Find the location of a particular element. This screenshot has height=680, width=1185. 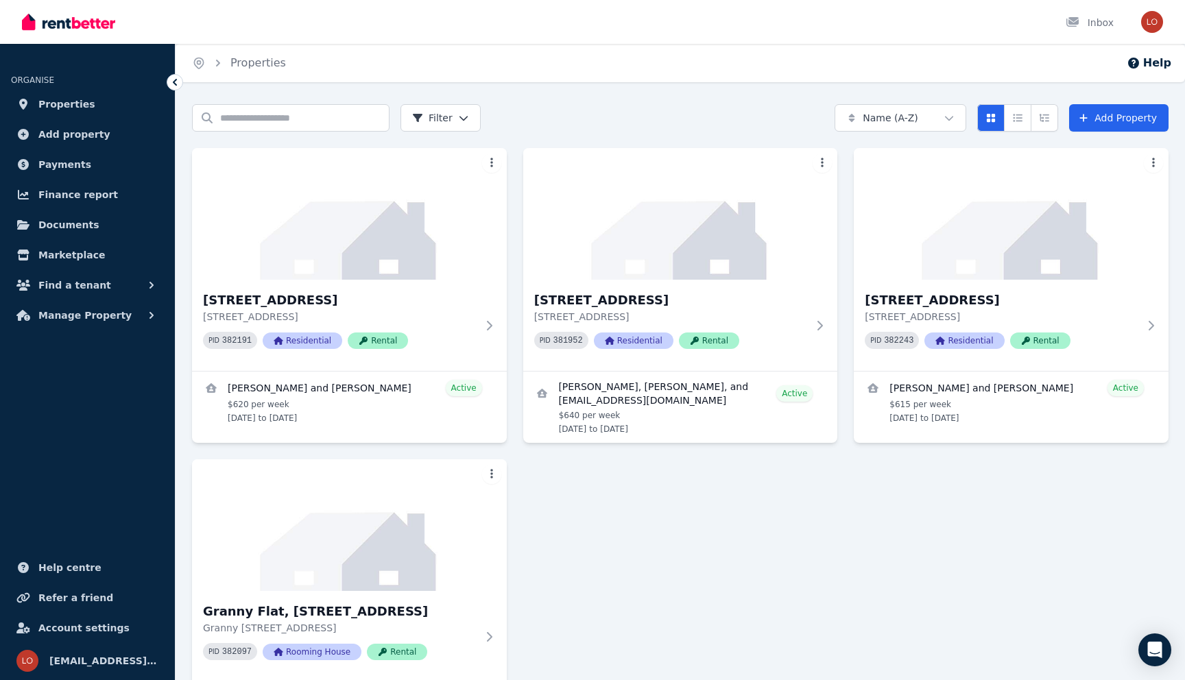

div: Open Intercom Messenger is located at coordinates (1155, 650).